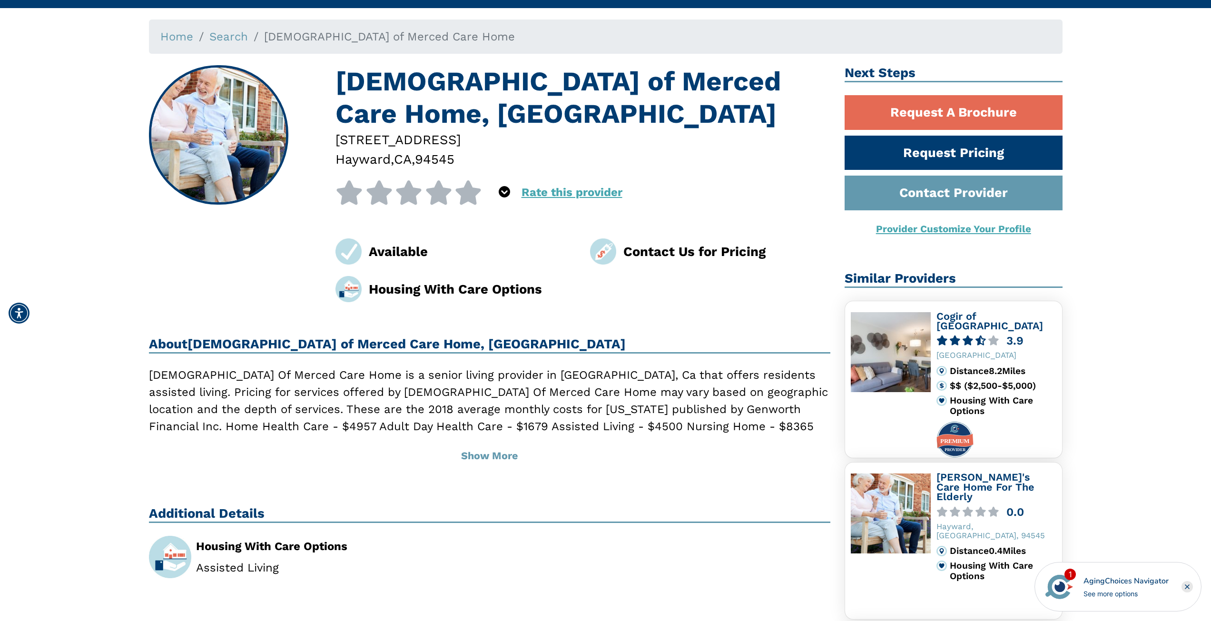 This screenshot has height=621, width=1211. What do you see at coordinates (726, 251) in the screenshot?
I see `div: Contact Us for Pricing` at bounding box center [726, 251].